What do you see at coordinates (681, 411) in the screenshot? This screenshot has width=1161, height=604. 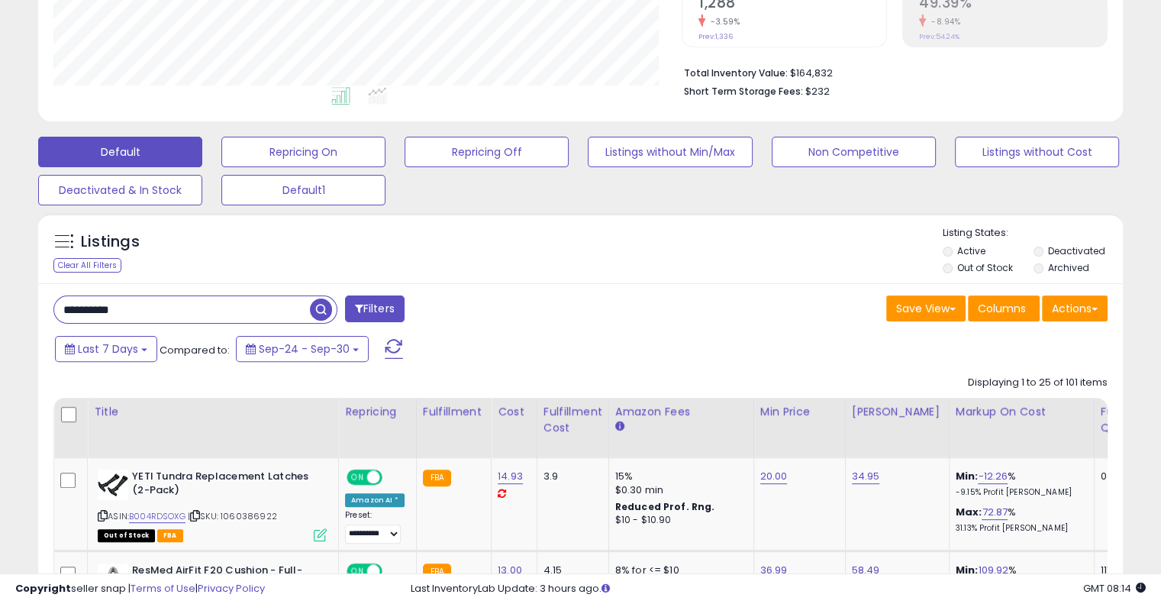 I see `div: Amazon Fees` at bounding box center [681, 411].